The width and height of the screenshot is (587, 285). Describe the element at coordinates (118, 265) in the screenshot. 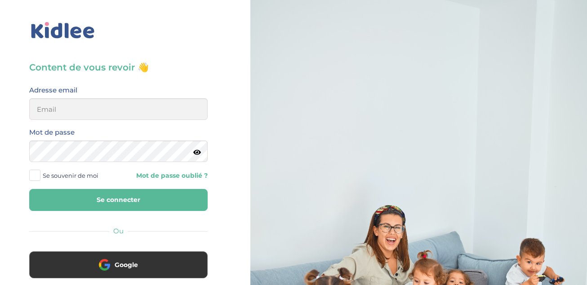

I see `button: Google` at that location.